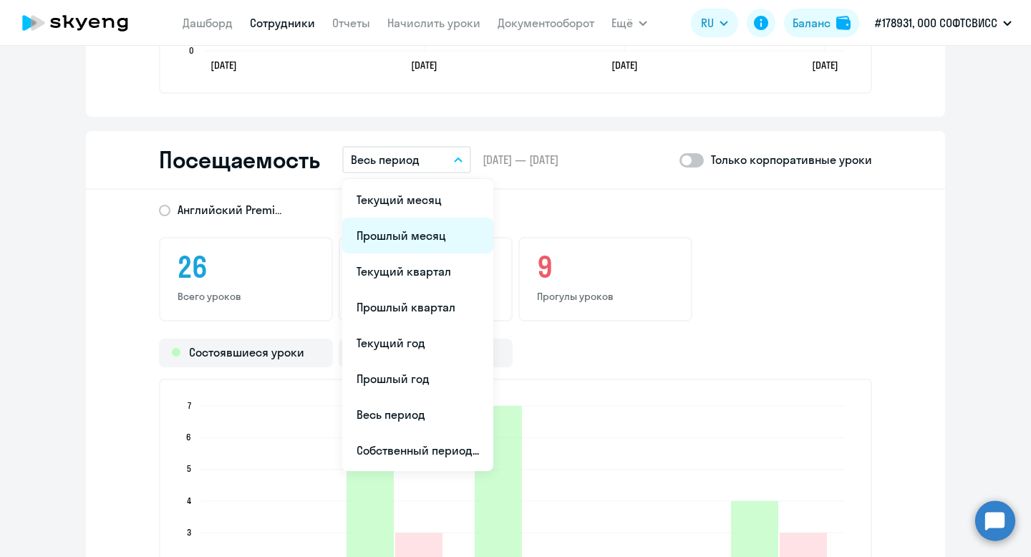 This screenshot has height=557, width=1031. I want to click on button: Балансbalance, so click(821, 23).